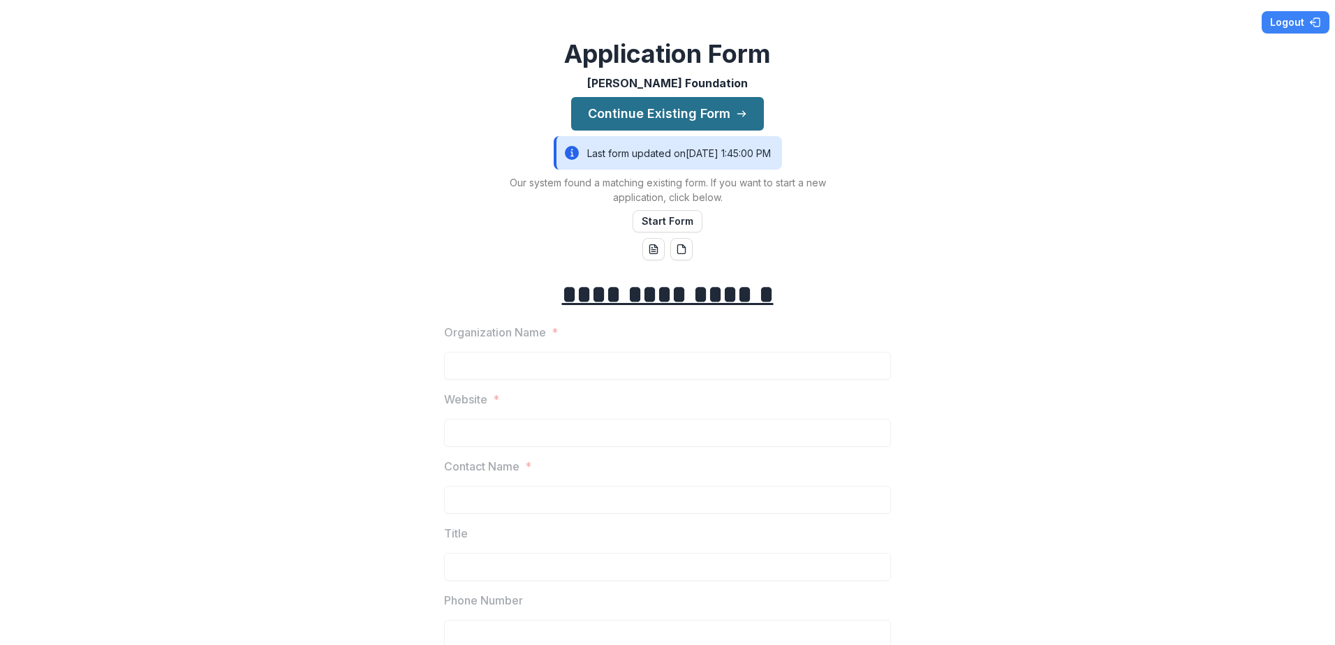 The width and height of the screenshot is (1335, 645). What do you see at coordinates (667, 54) in the screenshot?
I see `h2: Application Form` at bounding box center [667, 54].